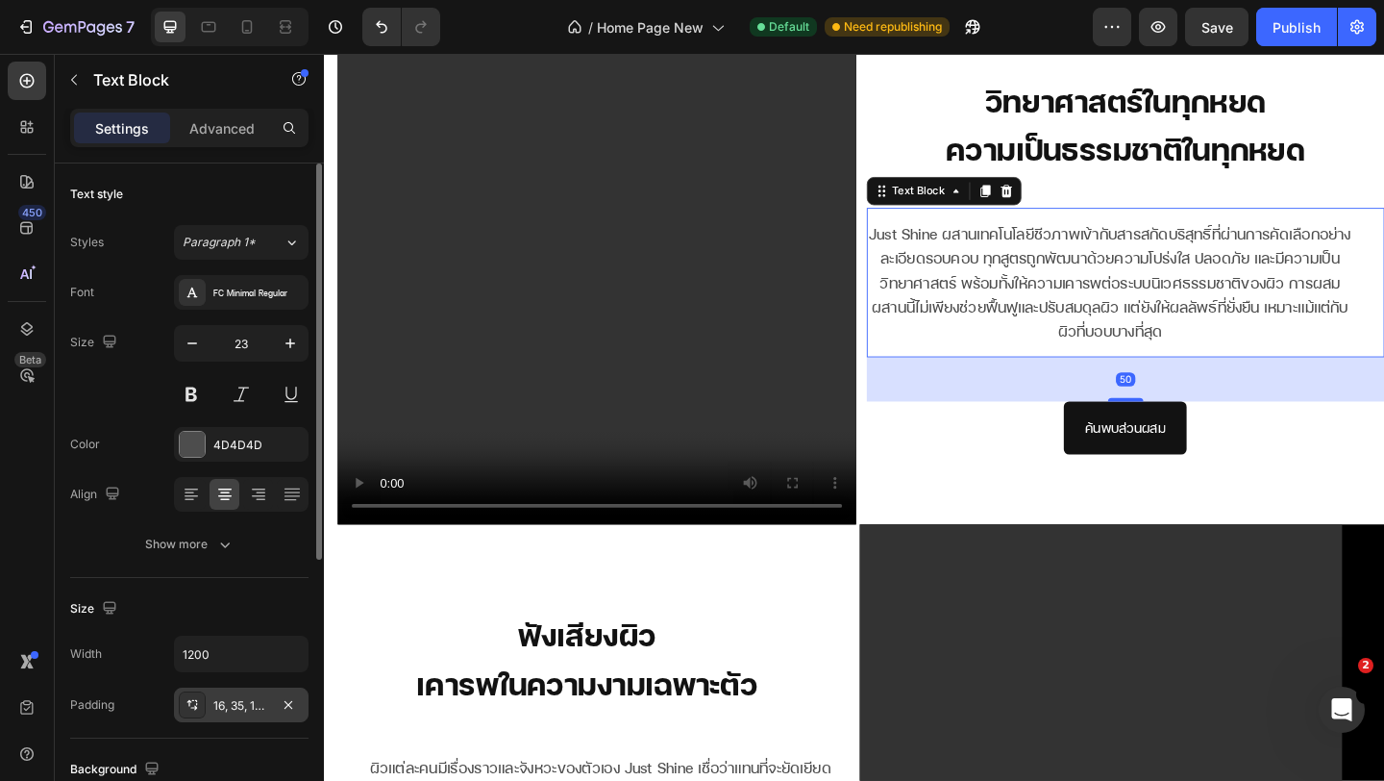 This screenshot has height=781, width=1384. I want to click on div: Padding, so click(92, 705).